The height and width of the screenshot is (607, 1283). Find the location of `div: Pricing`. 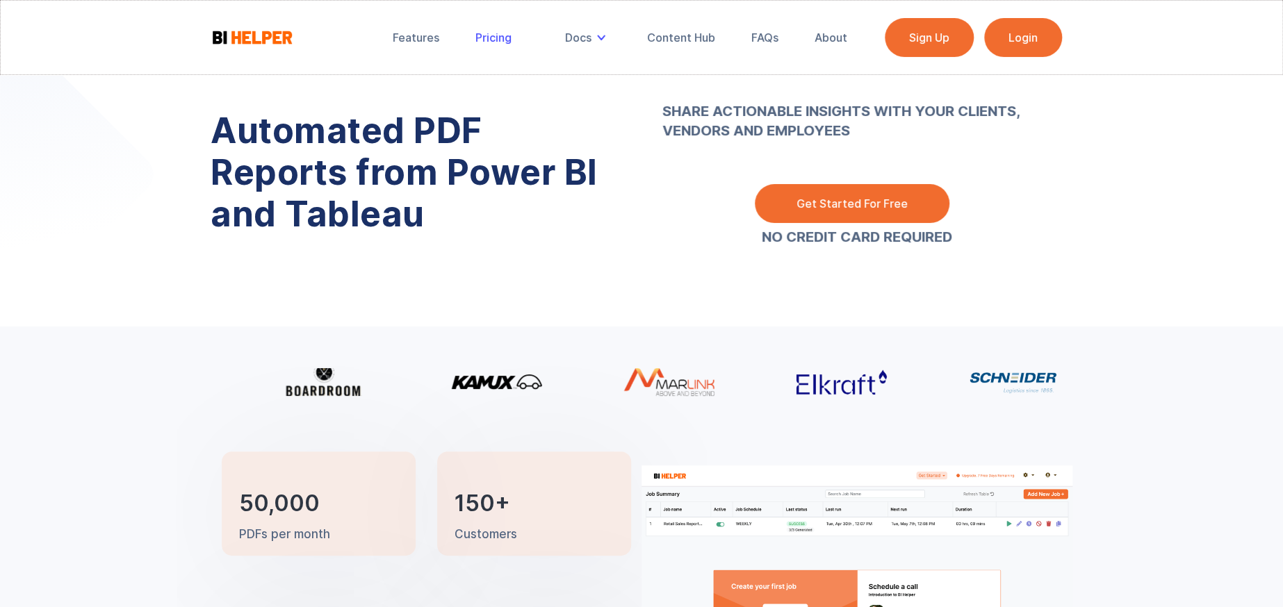

div: Pricing is located at coordinates (493, 38).